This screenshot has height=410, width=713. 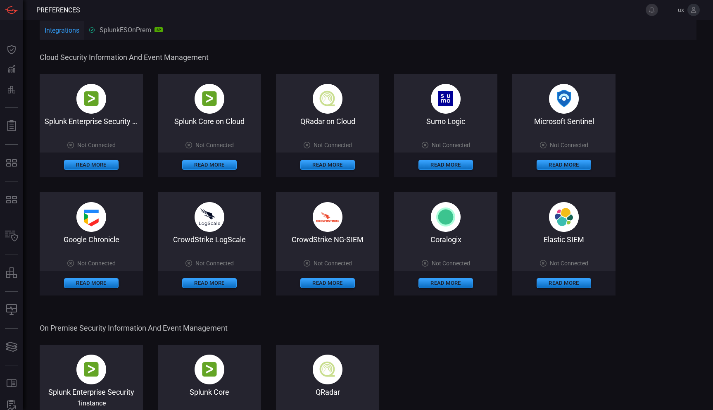 I want to click on div: Splunk Enterprise Security on Cloud, so click(x=91, y=121).